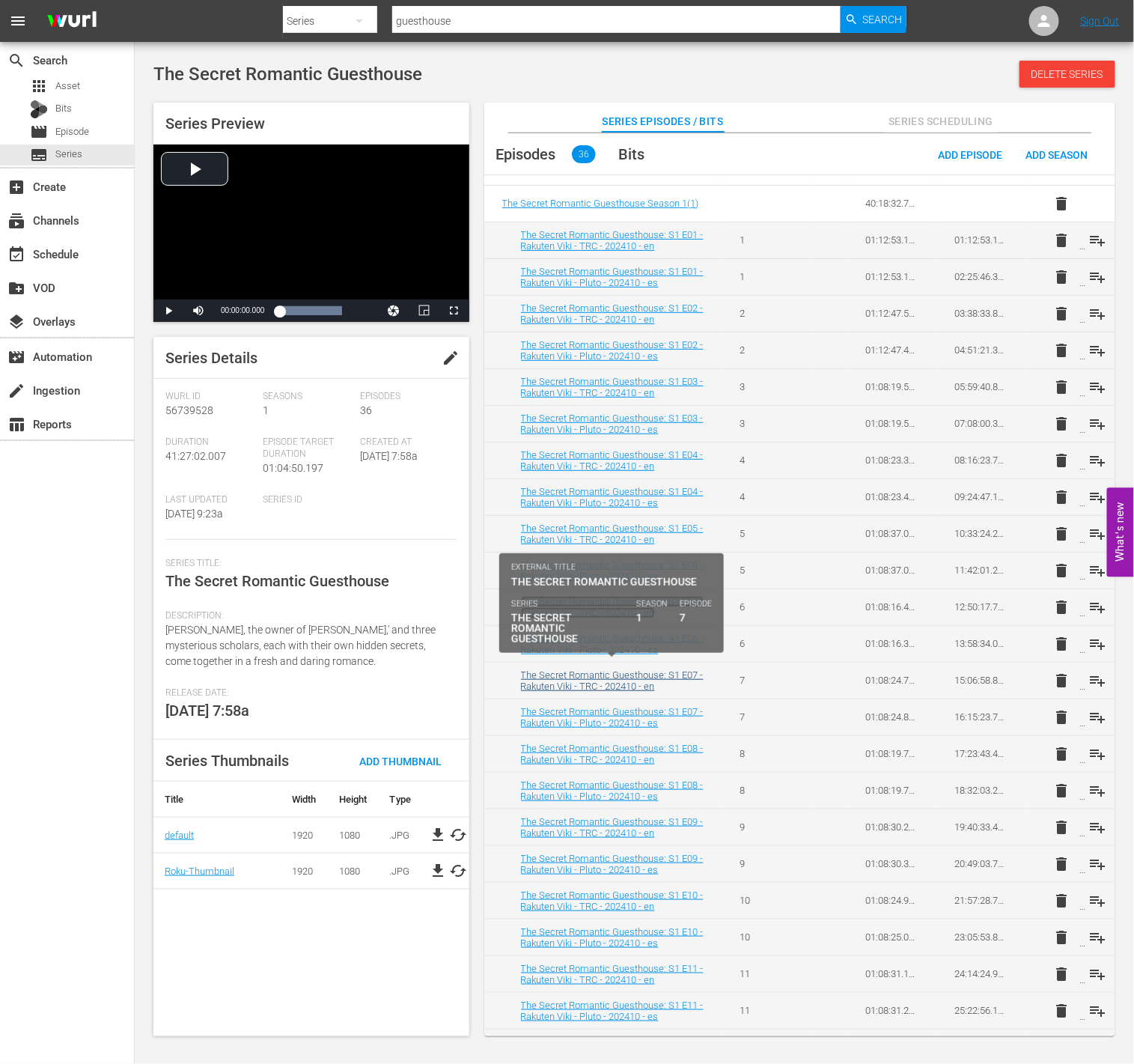 Image resolution: width=1134 pixels, height=1064 pixels. Describe the element at coordinates (612, 717) in the screenshot. I see `a: The Secret Romantic Guesthouse: S1 E07 - Rakuten Viki - Pluto - 202410 - es` at that location.